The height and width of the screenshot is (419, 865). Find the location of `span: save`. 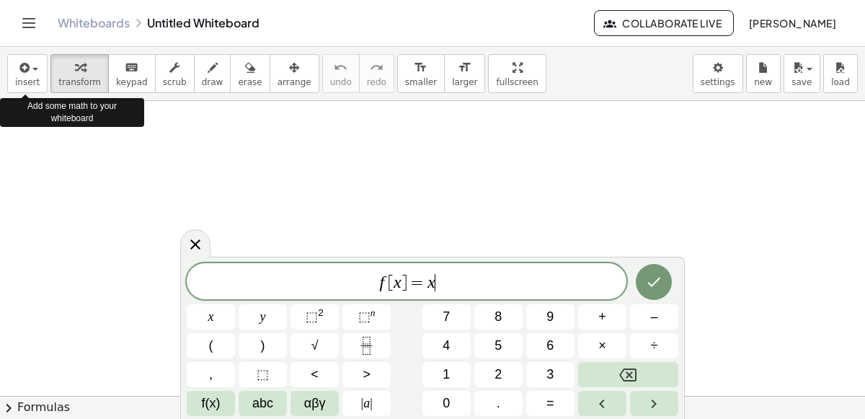

span: save is located at coordinates (802, 82).